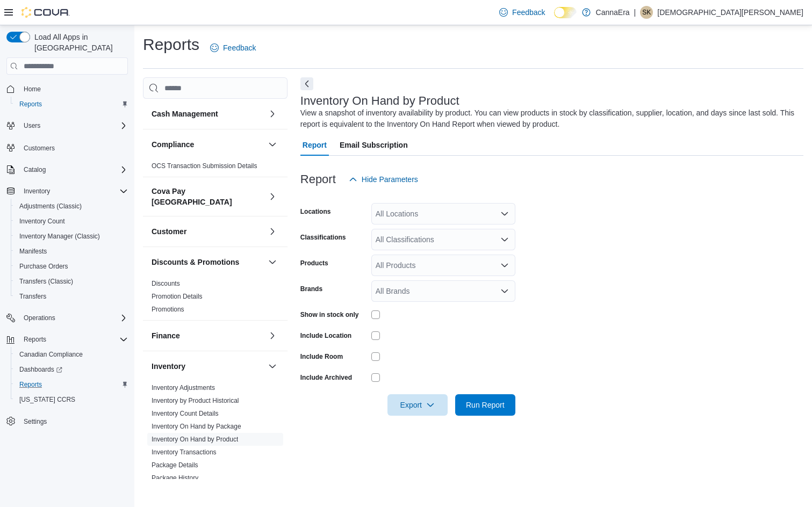 Image resolution: width=812 pixels, height=507 pixels. I want to click on p: CannaEra, so click(613, 12).